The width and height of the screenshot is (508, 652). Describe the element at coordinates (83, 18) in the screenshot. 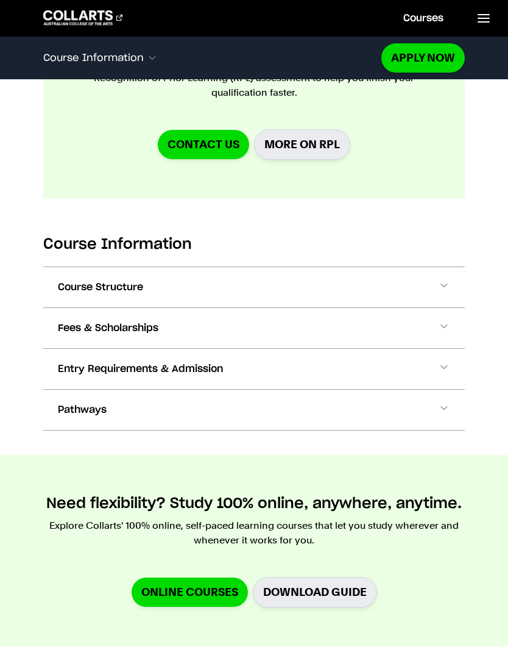

I see `div: Go to homepage` at that location.